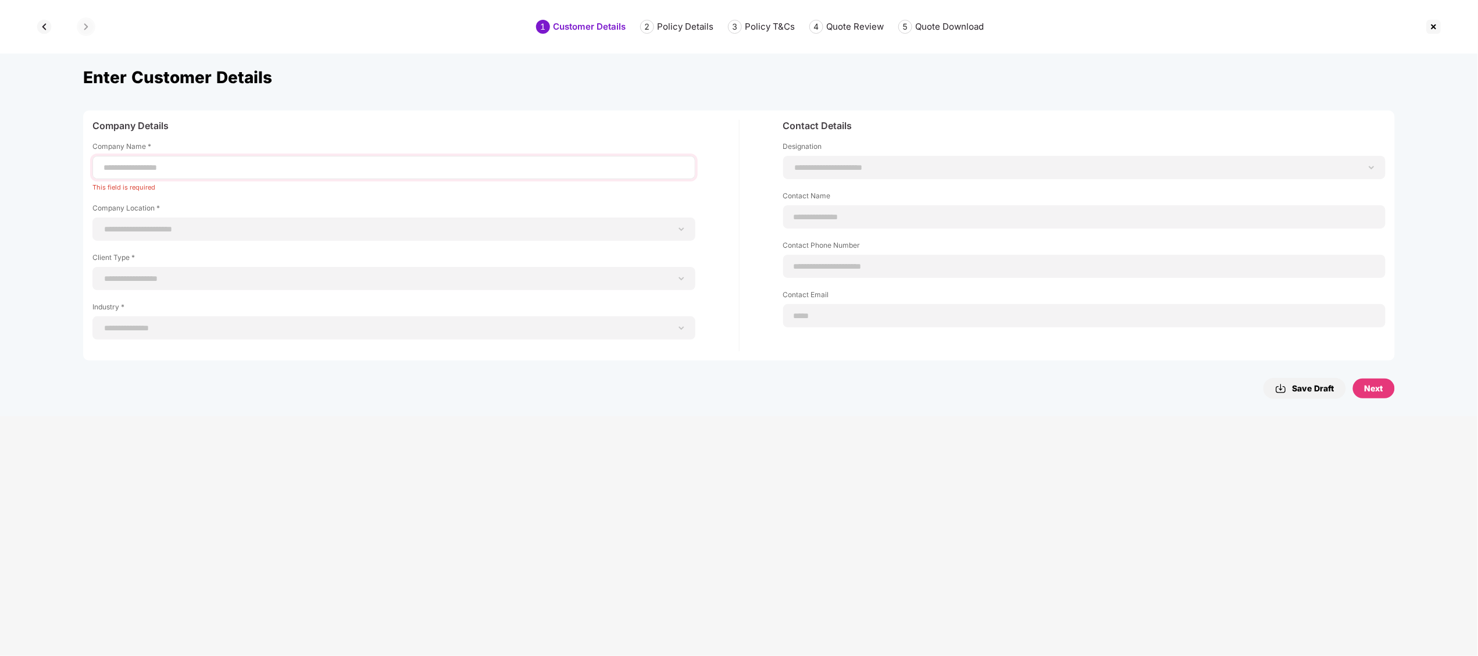  I want to click on div: Contact Details, so click(1085, 128).